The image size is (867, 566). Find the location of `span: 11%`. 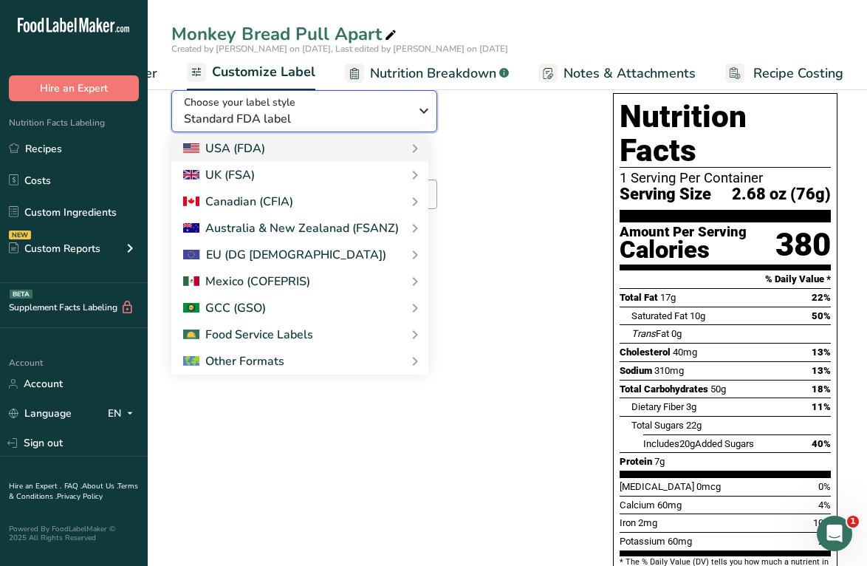

span: 11% is located at coordinates (821, 406).